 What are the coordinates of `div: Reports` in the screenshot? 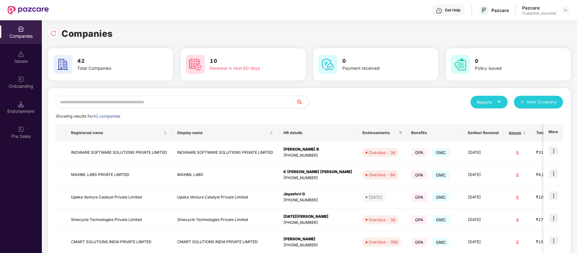 It's located at (489, 102).